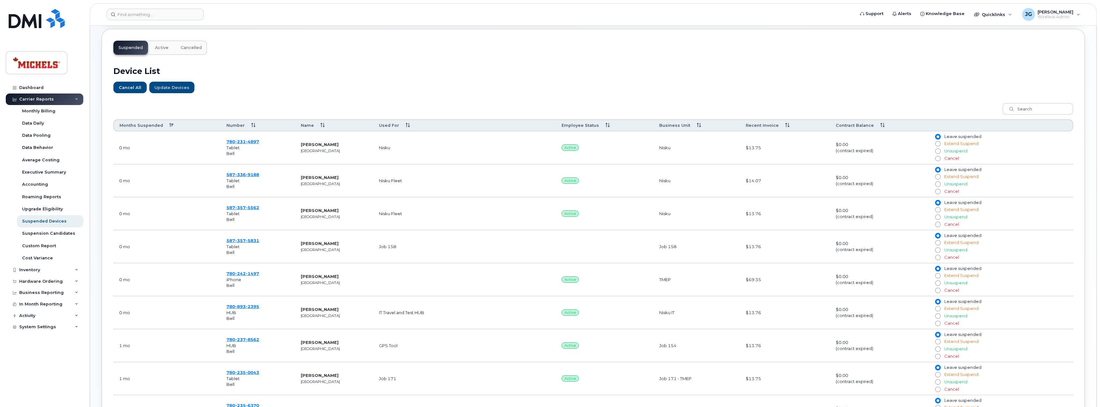 The height and width of the screenshot is (407, 1100). Describe the element at coordinates (253, 340) in the screenshot. I see `span: 8562` at that location.